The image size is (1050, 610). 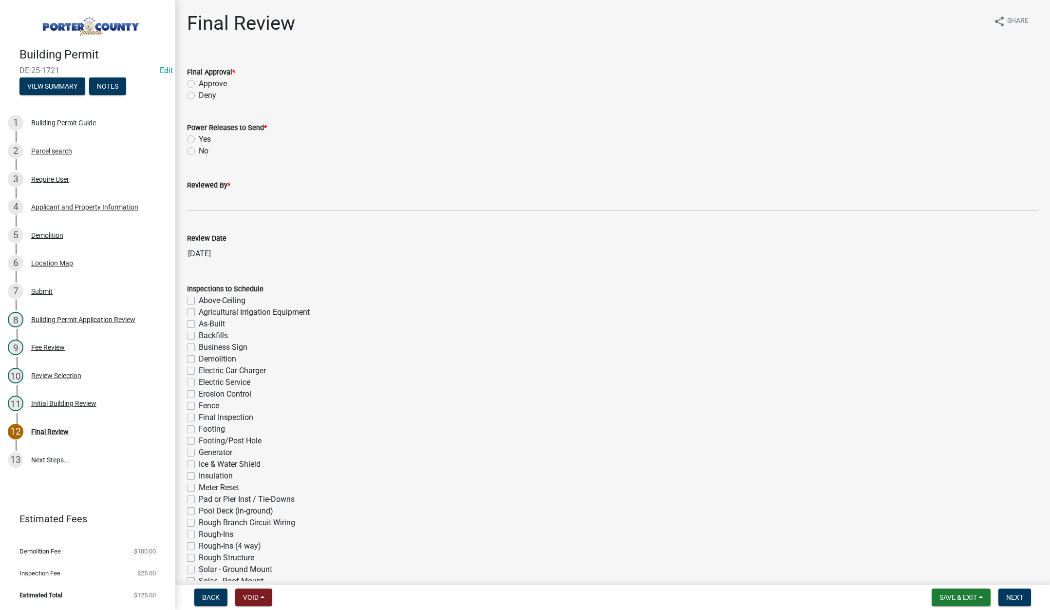 I want to click on label: Footing, so click(x=212, y=429).